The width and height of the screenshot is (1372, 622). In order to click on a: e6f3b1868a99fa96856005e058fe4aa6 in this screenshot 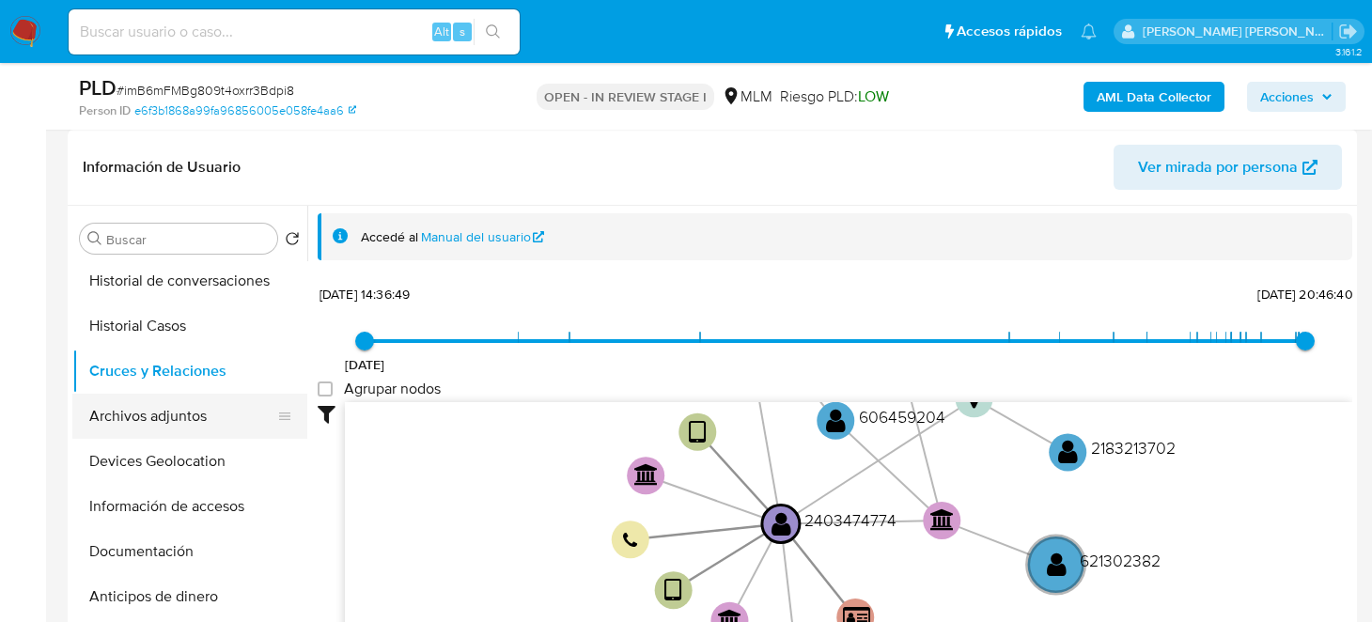, I will do `click(245, 111)`.